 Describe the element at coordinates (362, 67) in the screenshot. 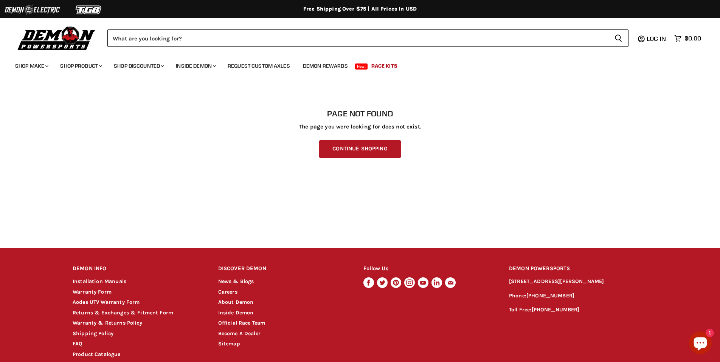

I see `span: New!` at that location.